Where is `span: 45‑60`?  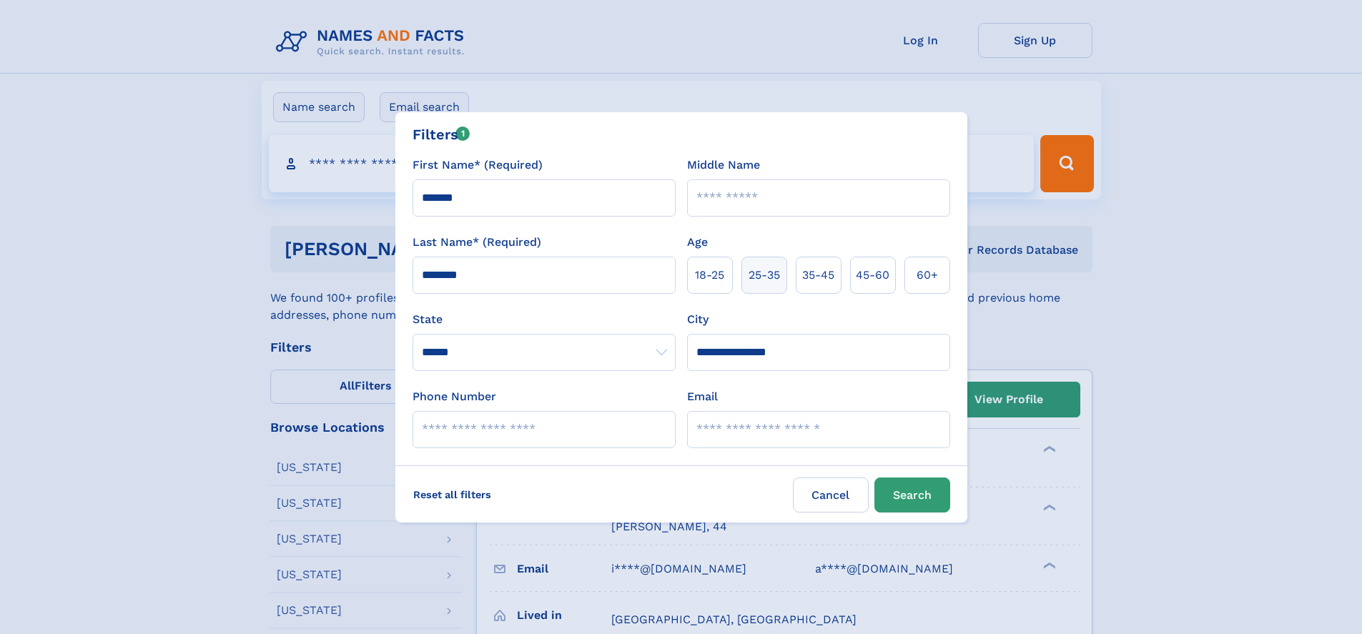 span: 45‑60 is located at coordinates (872, 275).